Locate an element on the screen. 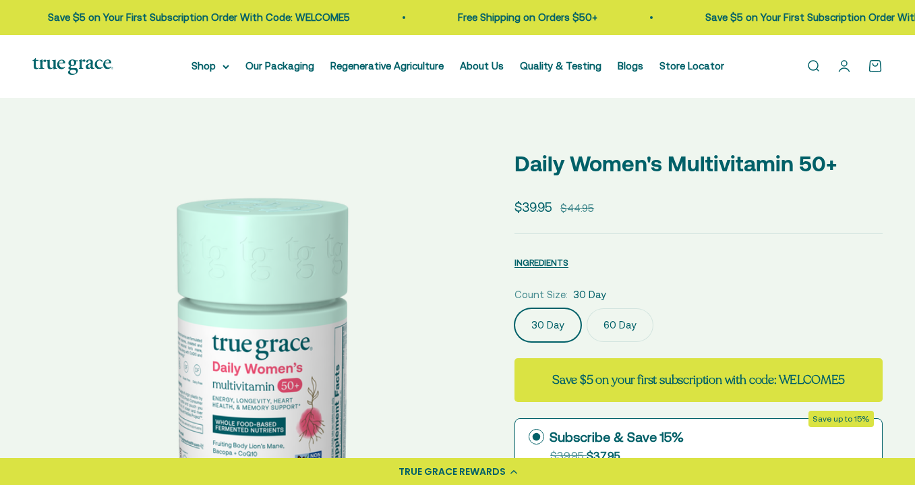  strong: Save $5 on your first subscription with code: WELCOME5 is located at coordinates (698, 380).